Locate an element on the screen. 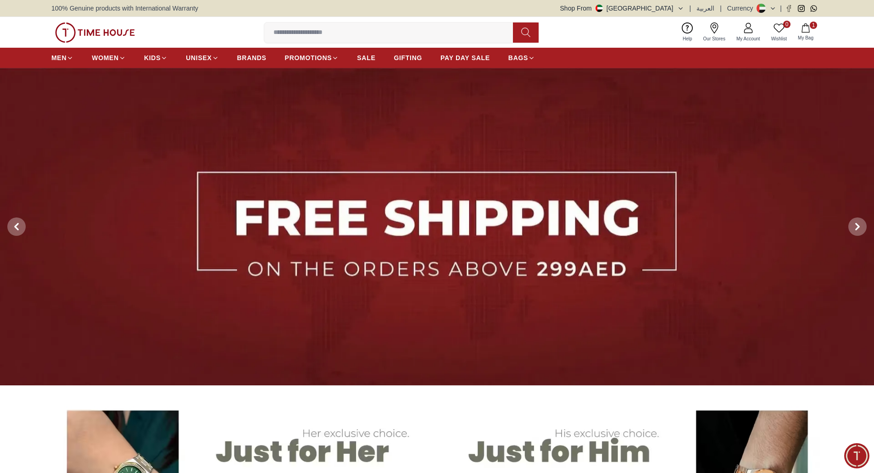 Image resolution: width=874 pixels, height=473 pixels. span: العربية is located at coordinates (705, 8).